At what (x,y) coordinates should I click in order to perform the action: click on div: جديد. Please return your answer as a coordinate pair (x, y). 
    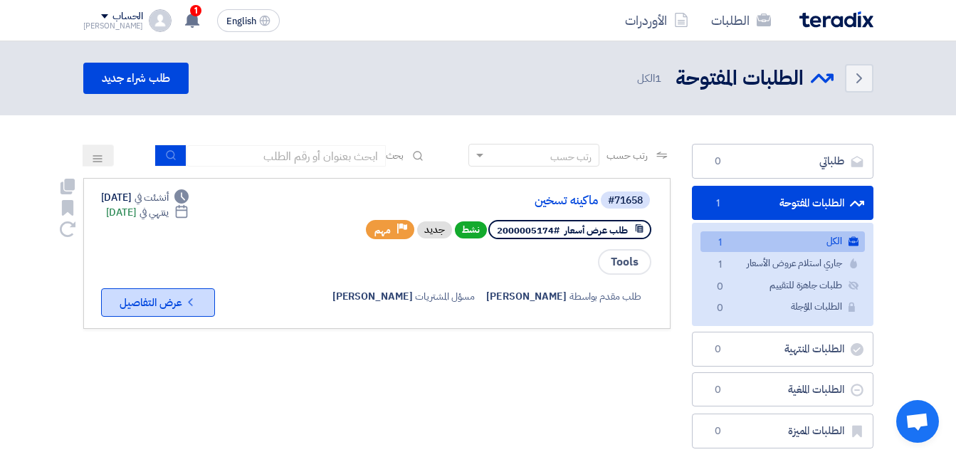
    Looking at the image, I should click on (434, 230).